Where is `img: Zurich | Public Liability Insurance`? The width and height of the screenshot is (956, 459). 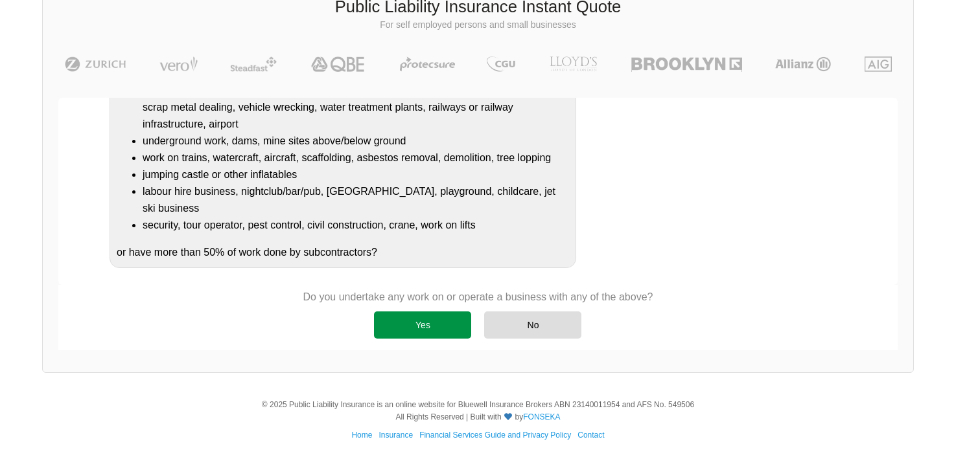
img: Zurich | Public Liability Insurance is located at coordinates (95, 64).